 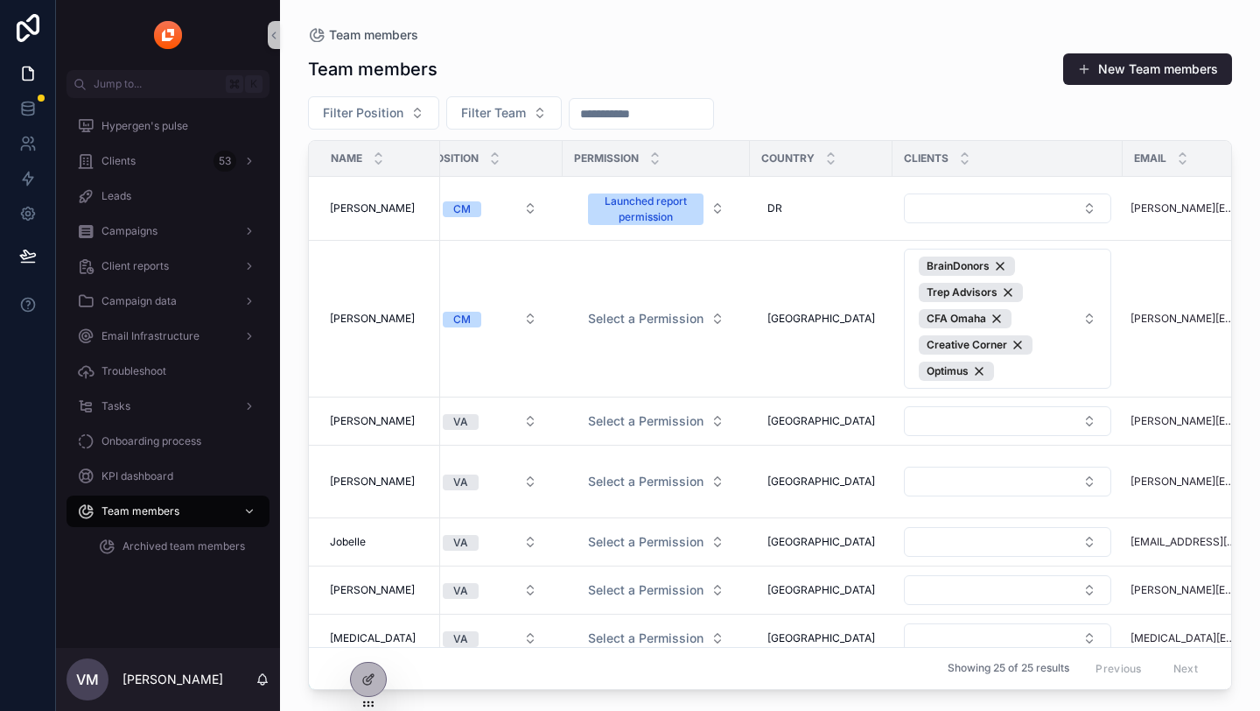 What do you see at coordinates (168, 84) in the screenshot?
I see `button: Jump to...K` at bounding box center [168, 84].